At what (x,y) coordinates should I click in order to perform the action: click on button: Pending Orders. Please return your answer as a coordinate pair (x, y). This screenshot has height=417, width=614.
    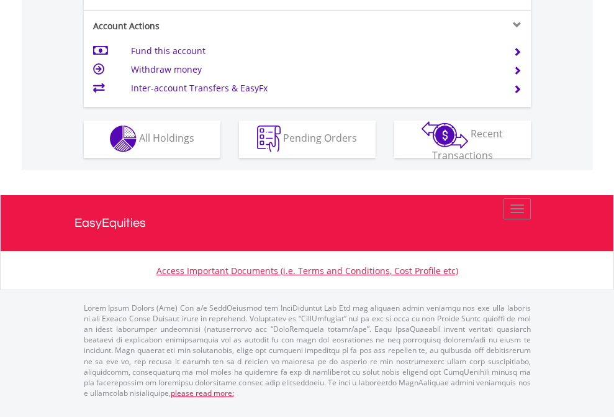
    Looking at the image, I should click on (308, 139).